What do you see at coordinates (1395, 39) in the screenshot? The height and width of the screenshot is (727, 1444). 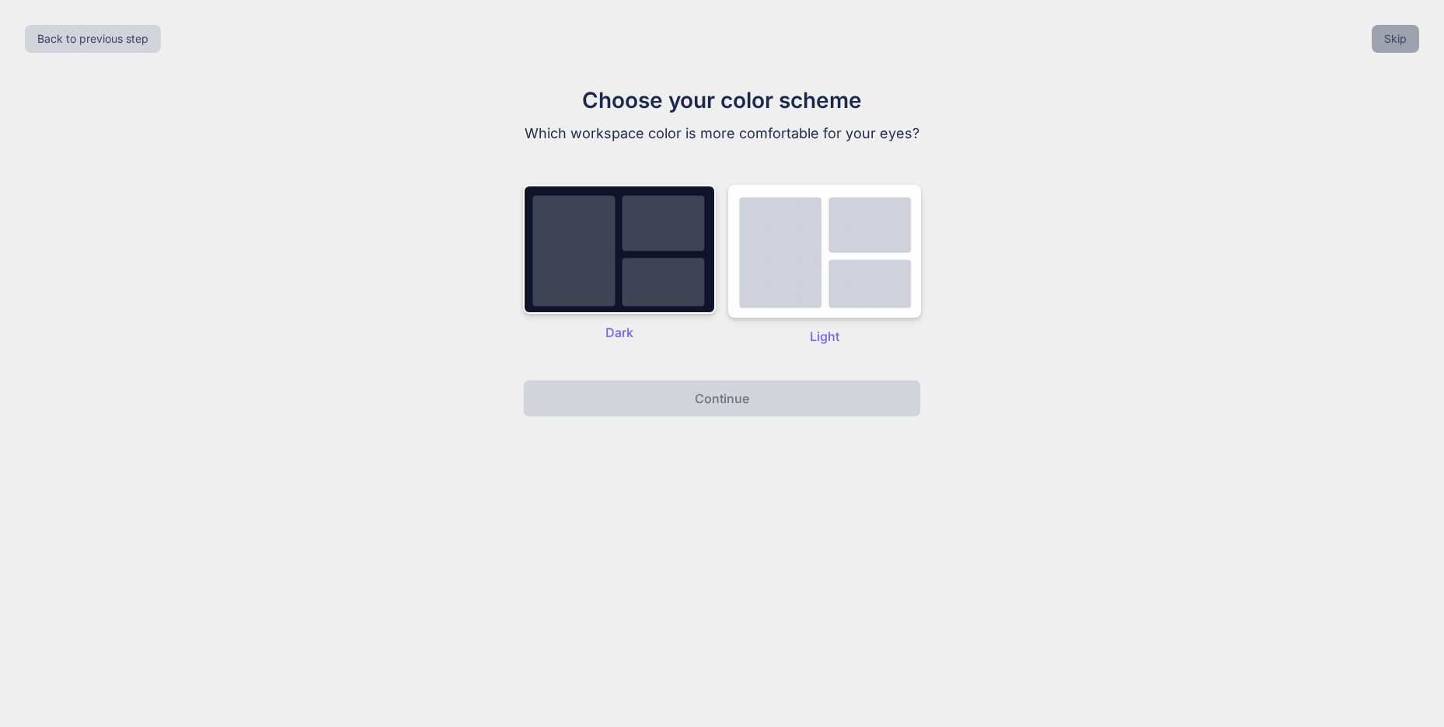 I see `button: Skip` at bounding box center [1395, 39].